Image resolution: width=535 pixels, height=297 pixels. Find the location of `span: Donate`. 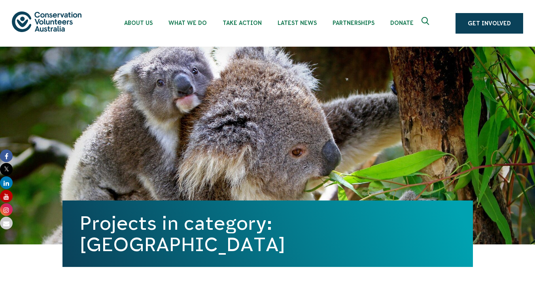

span: Donate is located at coordinates (402, 23).